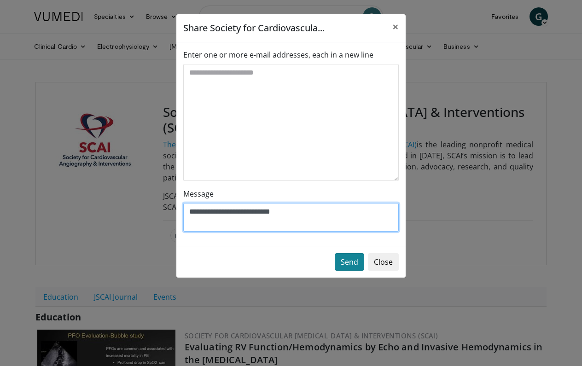  I want to click on label: Message, so click(198, 194).